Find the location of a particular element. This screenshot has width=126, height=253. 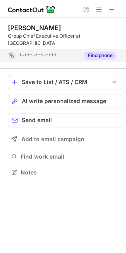

img: ContactOut v5.3.10 is located at coordinates (32, 10).